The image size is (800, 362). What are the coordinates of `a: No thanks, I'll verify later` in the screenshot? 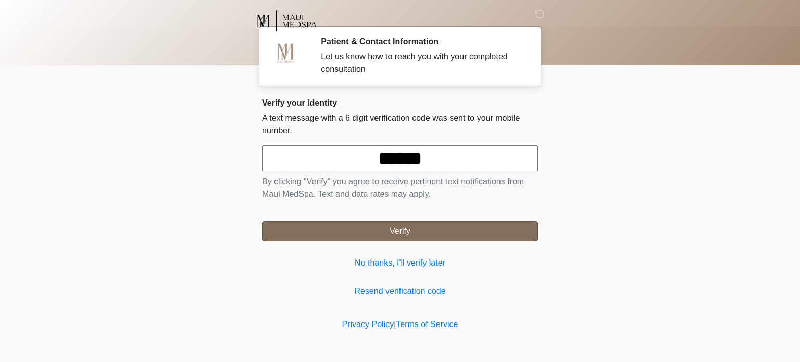 It's located at (400, 263).